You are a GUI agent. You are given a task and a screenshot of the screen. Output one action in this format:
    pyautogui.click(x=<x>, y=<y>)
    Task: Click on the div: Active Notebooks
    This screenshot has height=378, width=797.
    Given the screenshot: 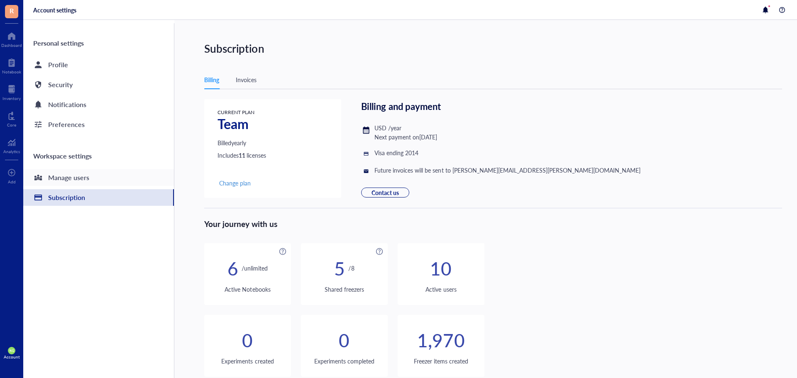 What is the action you would take?
    pyautogui.click(x=247, y=289)
    